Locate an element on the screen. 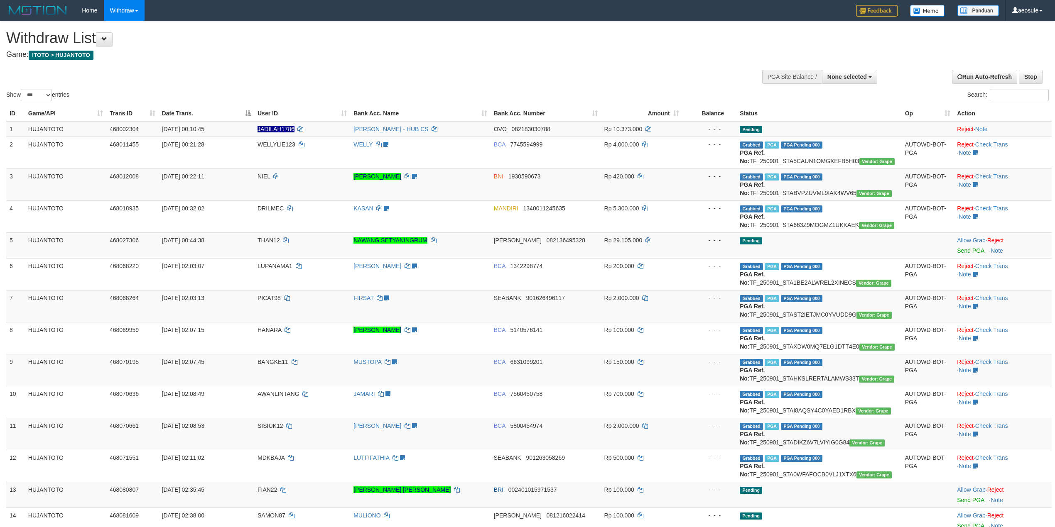 Image resolution: width=1055 pixels, height=527 pixels. span: 468012008 is located at coordinates (124, 177).